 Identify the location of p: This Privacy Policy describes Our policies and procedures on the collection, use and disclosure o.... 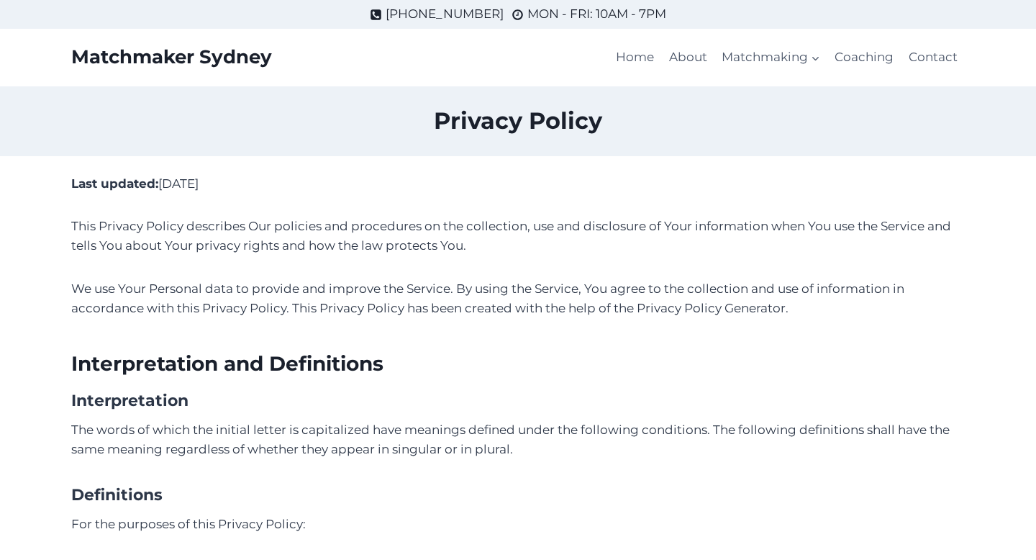
(518, 236).